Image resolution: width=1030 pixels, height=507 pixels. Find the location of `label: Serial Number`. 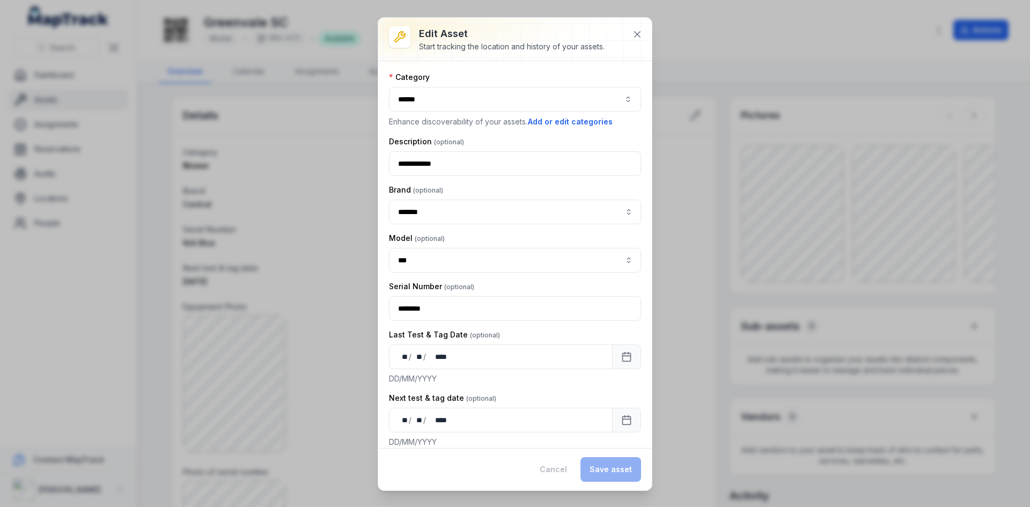

label: Serial Number is located at coordinates (431, 286).